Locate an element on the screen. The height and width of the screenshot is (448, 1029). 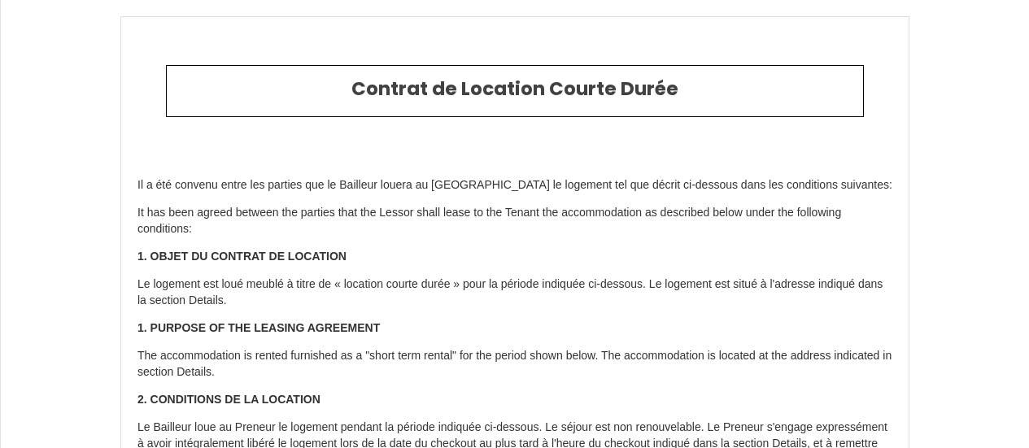
strong: 2. CONDITIONS DE LA LOCATION is located at coordinates (229, 399).